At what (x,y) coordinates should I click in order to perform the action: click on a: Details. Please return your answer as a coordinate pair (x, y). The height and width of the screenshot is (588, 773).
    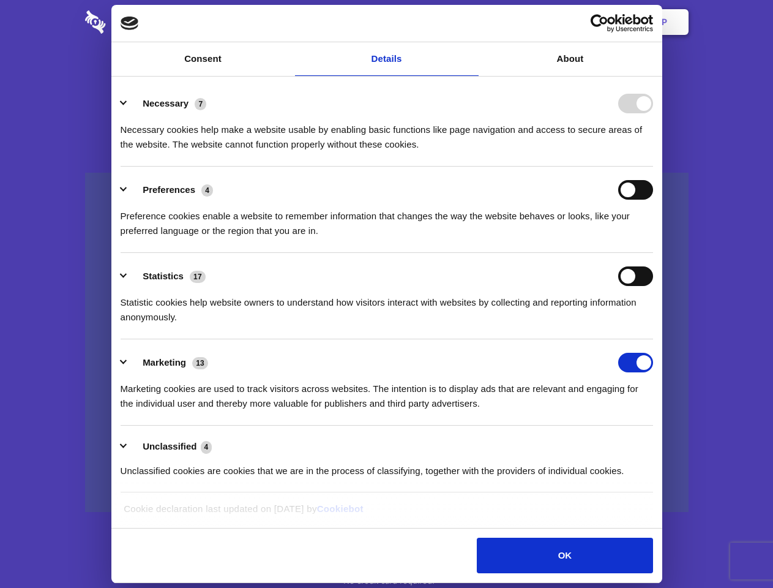
    Looking at the image, I should click on (387, 59).